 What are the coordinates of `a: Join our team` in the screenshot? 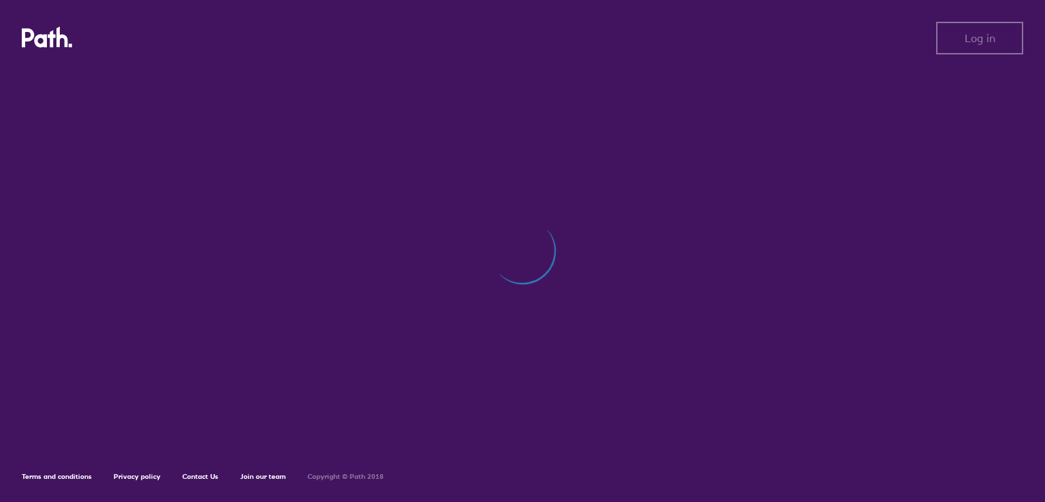 It's located at (263, 476).